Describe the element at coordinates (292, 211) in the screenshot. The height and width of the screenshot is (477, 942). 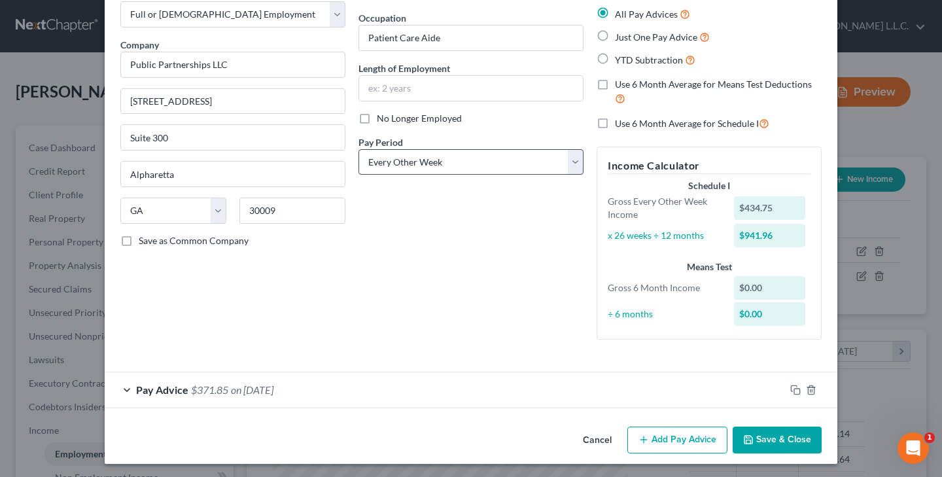
I see `input: Enter zip...` at that location.